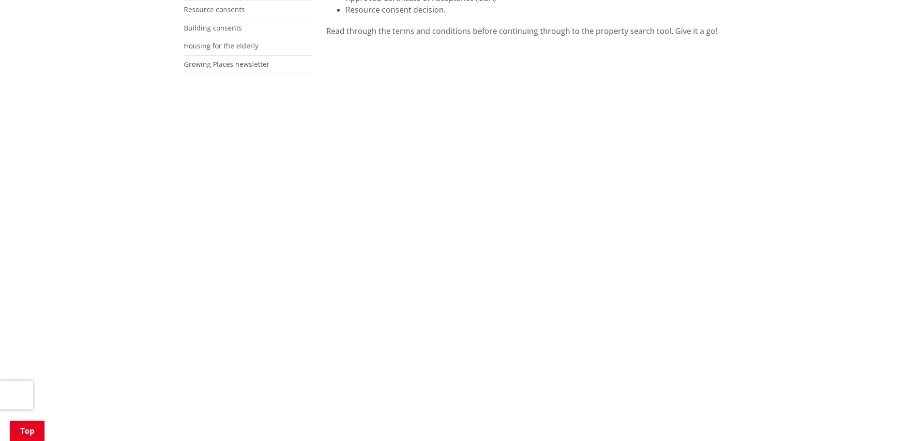  Describe the element at coordinates (542, 10) in the screenshot. I see `li: Resource consent decision.` at that location.